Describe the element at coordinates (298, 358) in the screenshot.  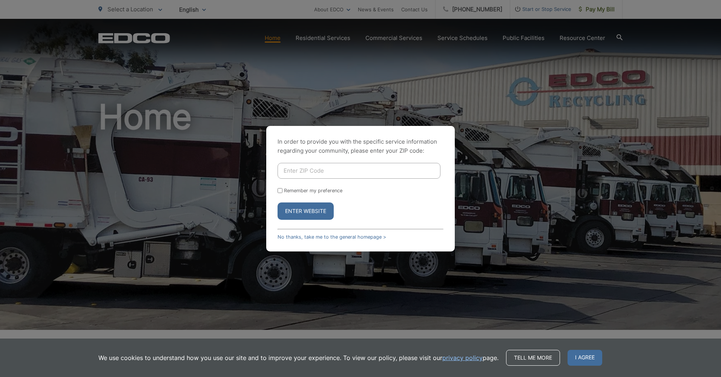
I see `p: We use cookies to understand how you use our site and to improve your experience. To view our pol...` at that location.